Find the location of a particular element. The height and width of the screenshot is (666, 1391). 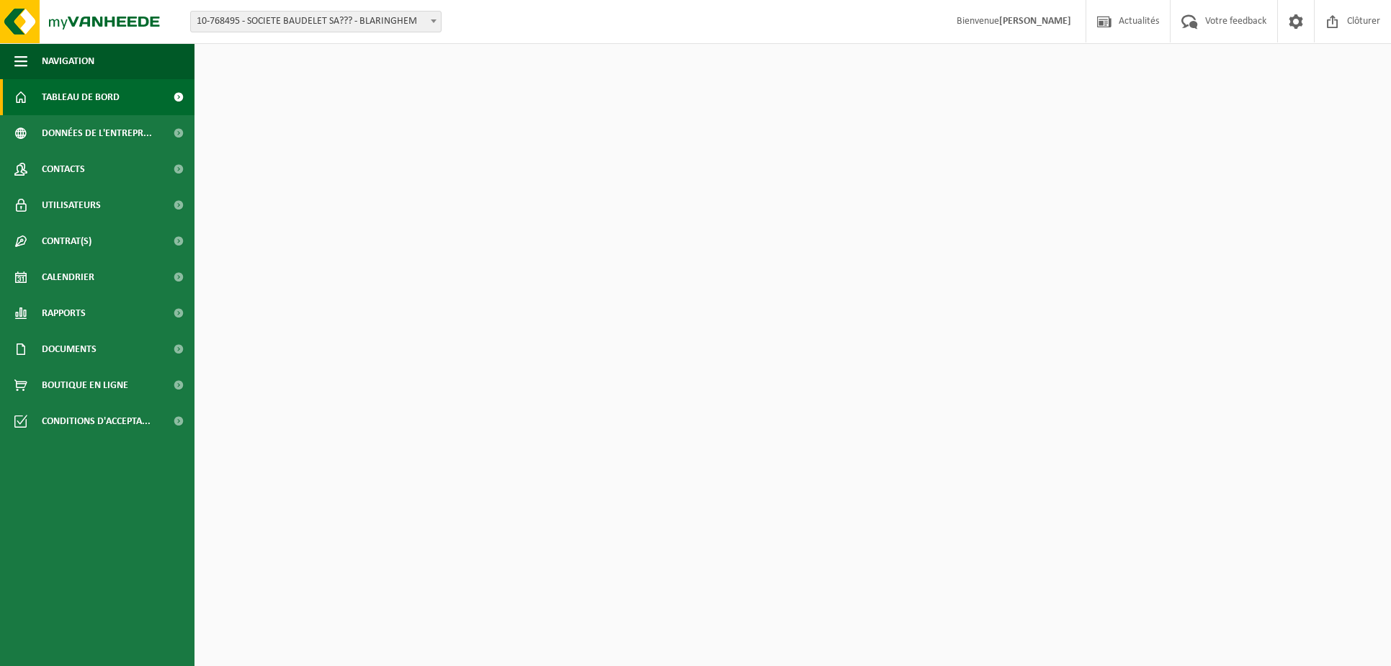

span: Contrat(s) is located at coordinates (66, 241).